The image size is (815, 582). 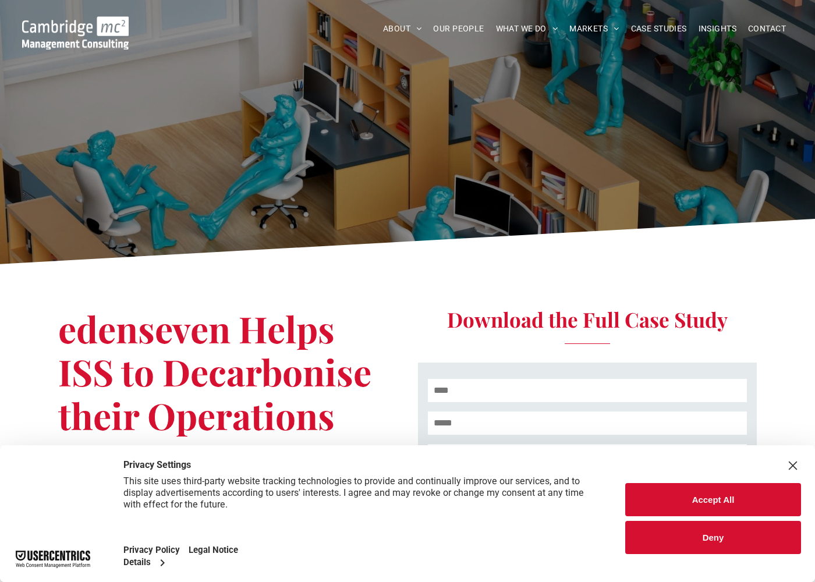 What do you see at coordinates (527, 29) in the screenshot?
I see `a: WHAT WE DO` at bounding box center [527, 29].